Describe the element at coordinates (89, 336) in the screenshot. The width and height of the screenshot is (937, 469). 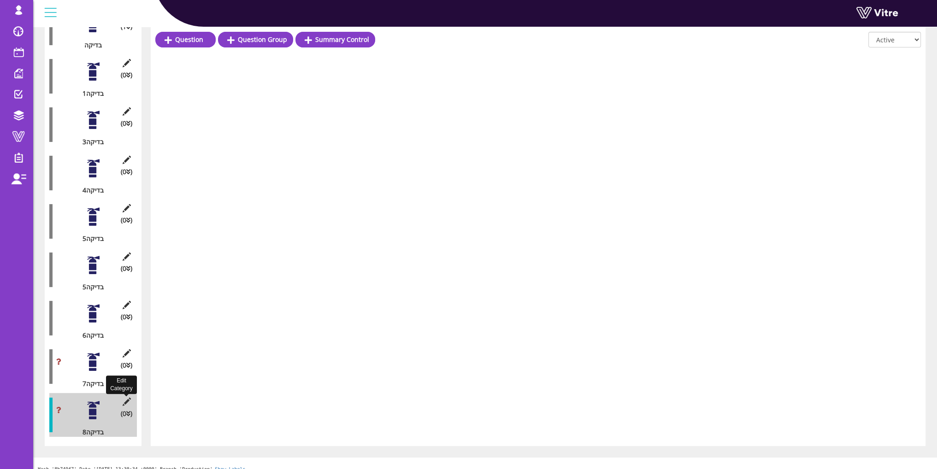
I see `div: בדיקה6` at that location.